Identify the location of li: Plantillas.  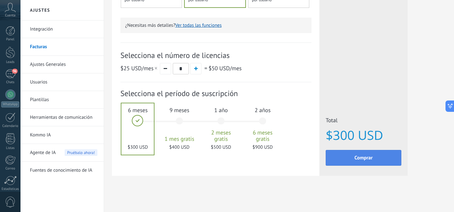
(62, 100).